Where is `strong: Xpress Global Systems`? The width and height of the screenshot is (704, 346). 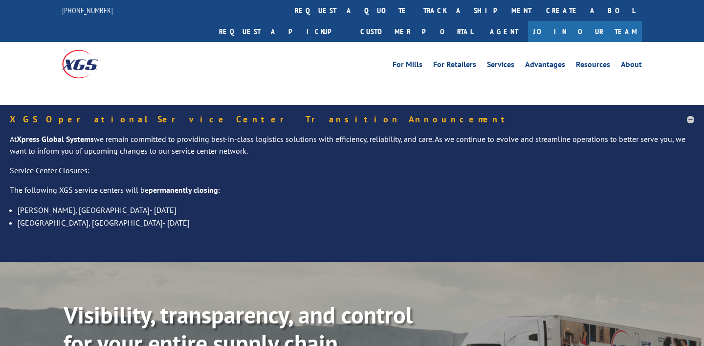 strong: Xpress Global Systems is located at coordinates (55, 139).